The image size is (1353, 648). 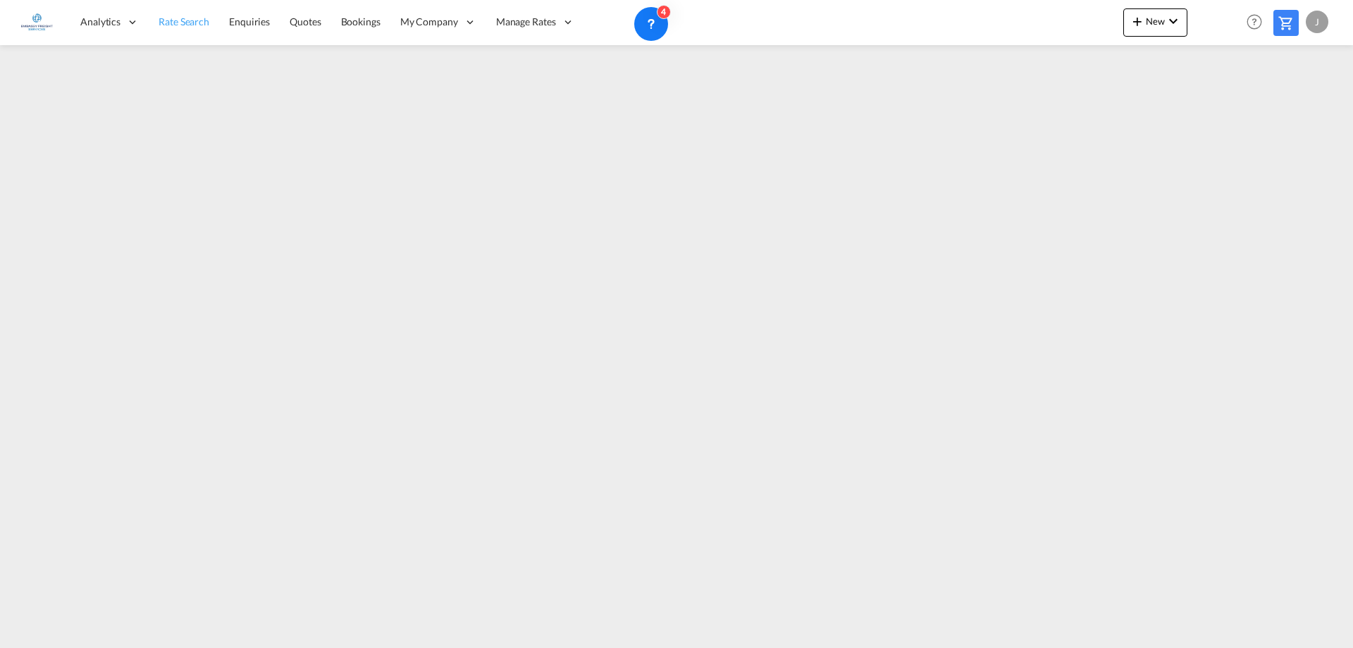 What do you see at coordinates (37, 22) in the screenshot?
I see `img: e1326340b7c511ef854e8d6a806141ad.jpg` at bounding box center [37, 22].